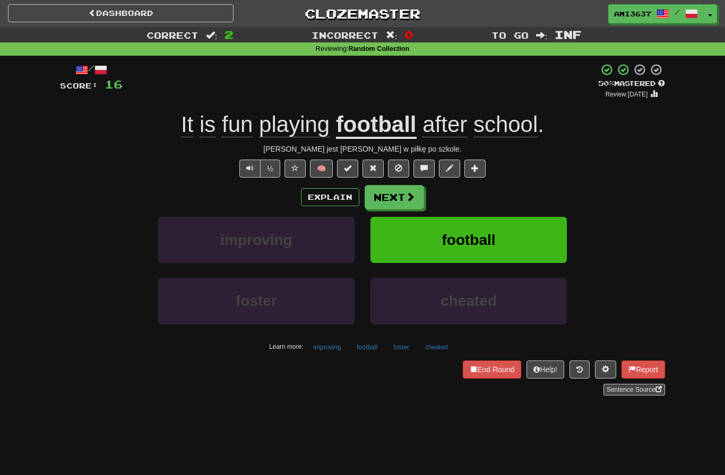 This screenshot has height=475, width=725. I want to click on button: ½, so click(270, 169).